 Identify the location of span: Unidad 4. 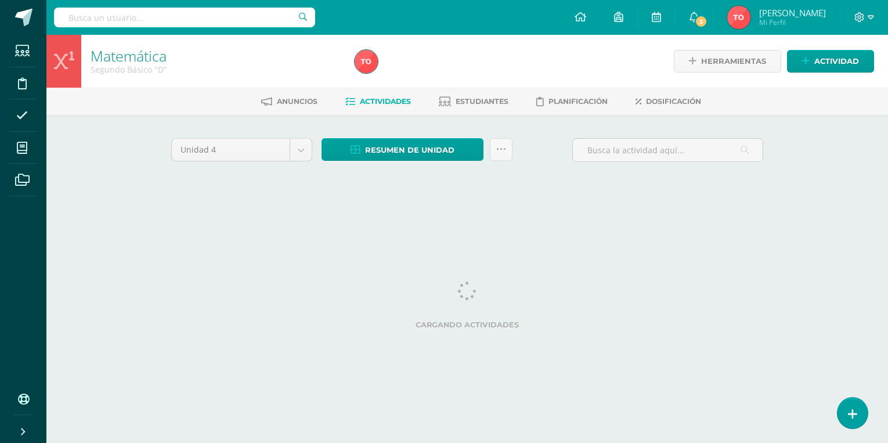
(230, 150).